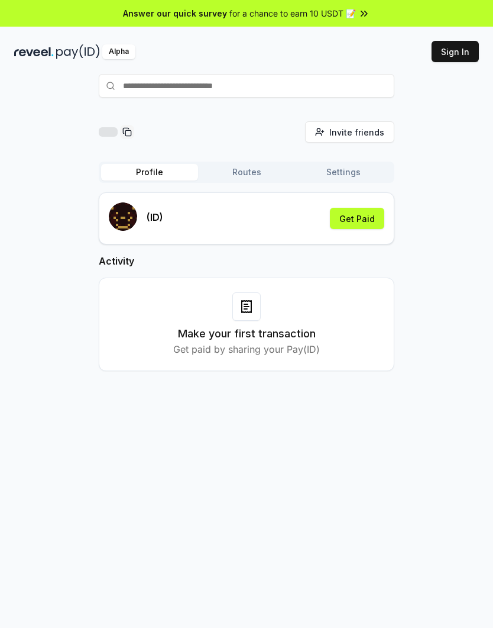  Describe the element at coordinates (150, 172) in the screenshot. I see `button: Profile` at that location.